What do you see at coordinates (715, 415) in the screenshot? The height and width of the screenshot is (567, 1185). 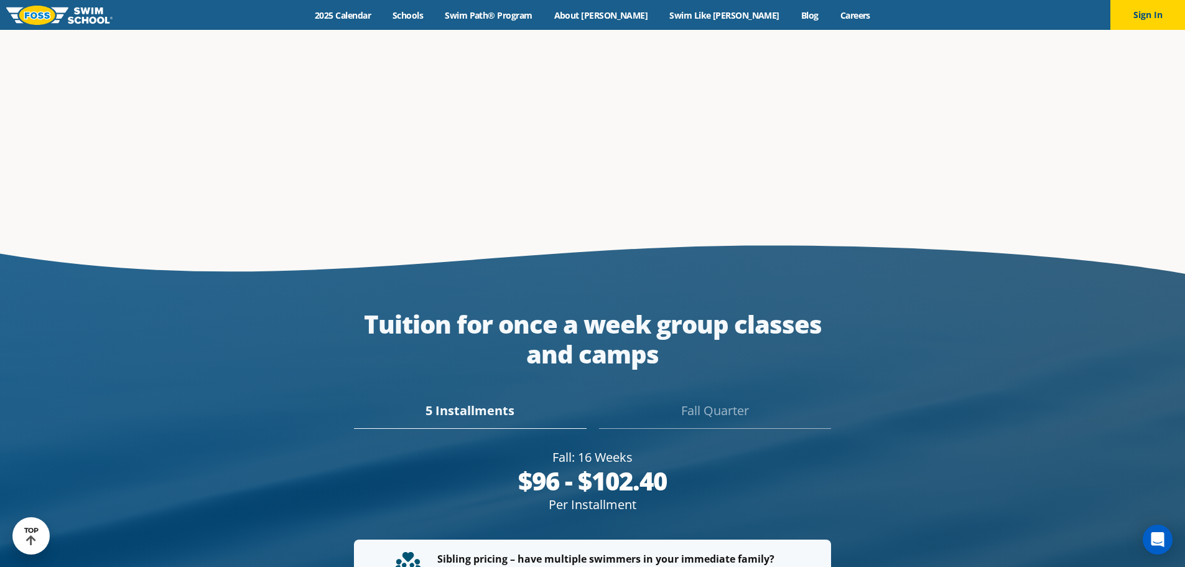 I see `div: Fall Quarter` at bounding box center [715, 415].